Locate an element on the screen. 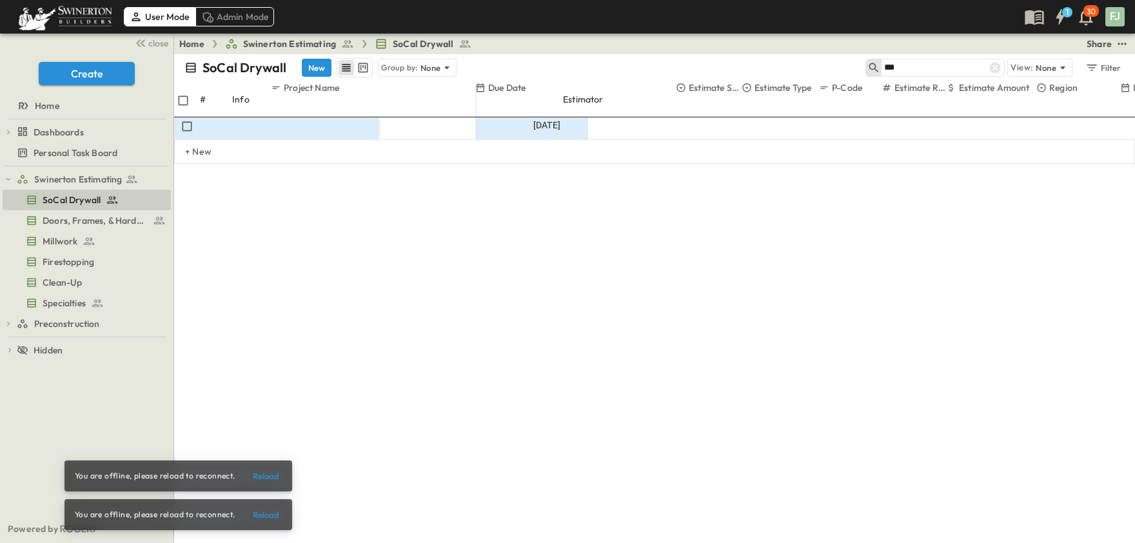 The width and height of the screenshot is (1135, 543). div: FJ is located at coordinates (1115, 17).